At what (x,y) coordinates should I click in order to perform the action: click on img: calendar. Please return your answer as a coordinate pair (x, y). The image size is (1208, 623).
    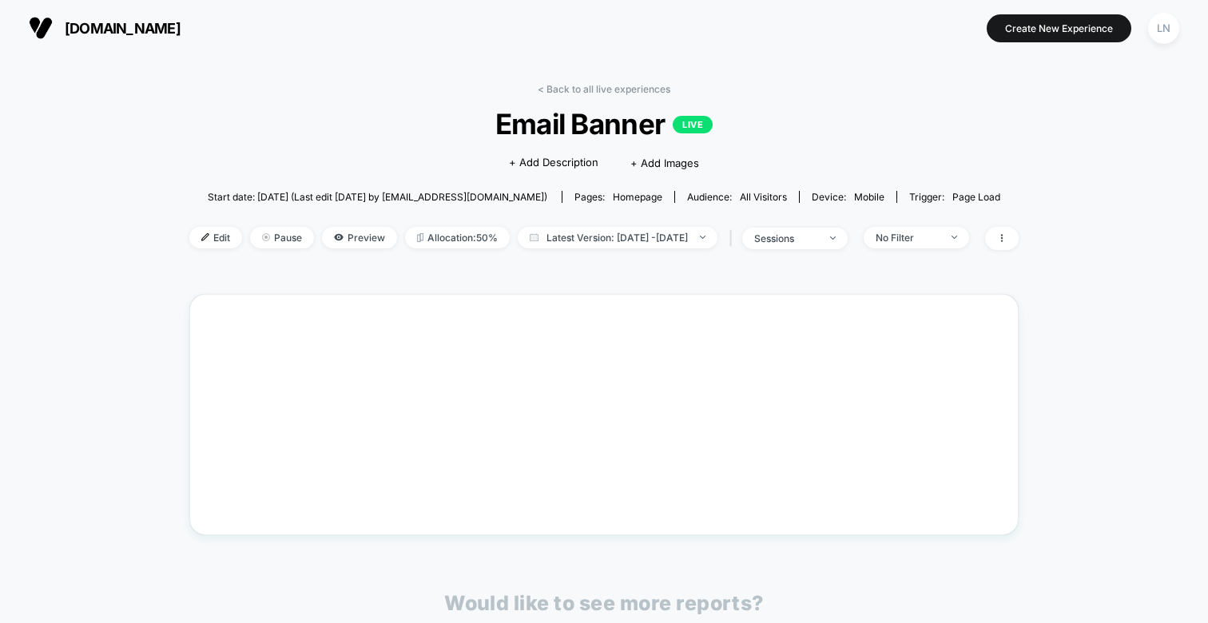
    Looking at the image, I should click on (534, 237).